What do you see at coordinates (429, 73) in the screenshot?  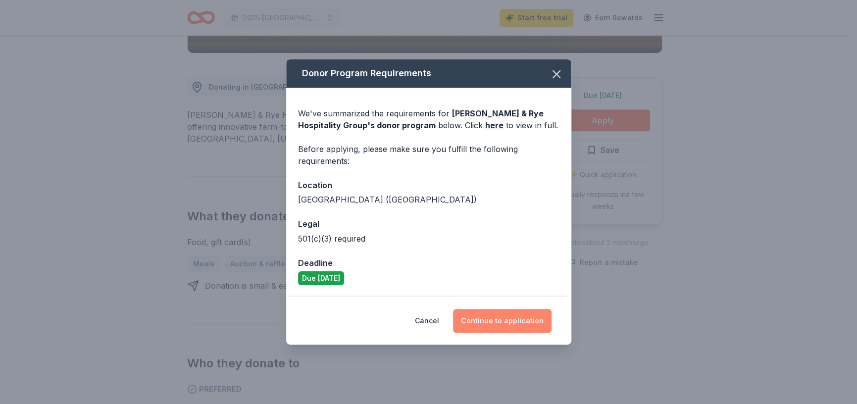 I see `div: Donor Program Requirements` at bounding box center [429, 73].